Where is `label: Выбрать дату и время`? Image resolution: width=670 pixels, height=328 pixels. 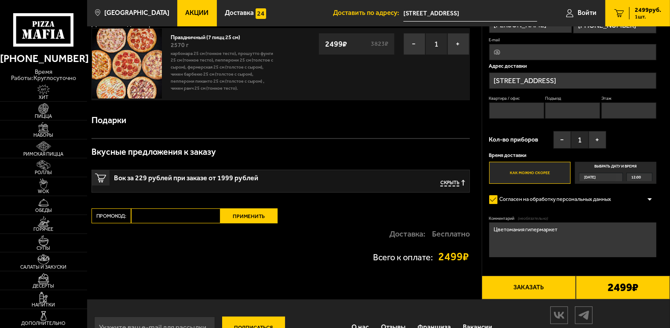 label: Выбрать дату и время is located at coordinates (616, 173).